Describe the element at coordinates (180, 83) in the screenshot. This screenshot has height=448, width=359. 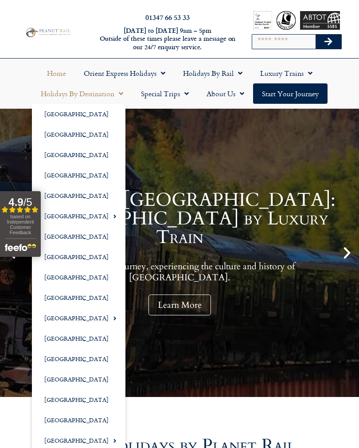
I see `nav: Menu` at that location.